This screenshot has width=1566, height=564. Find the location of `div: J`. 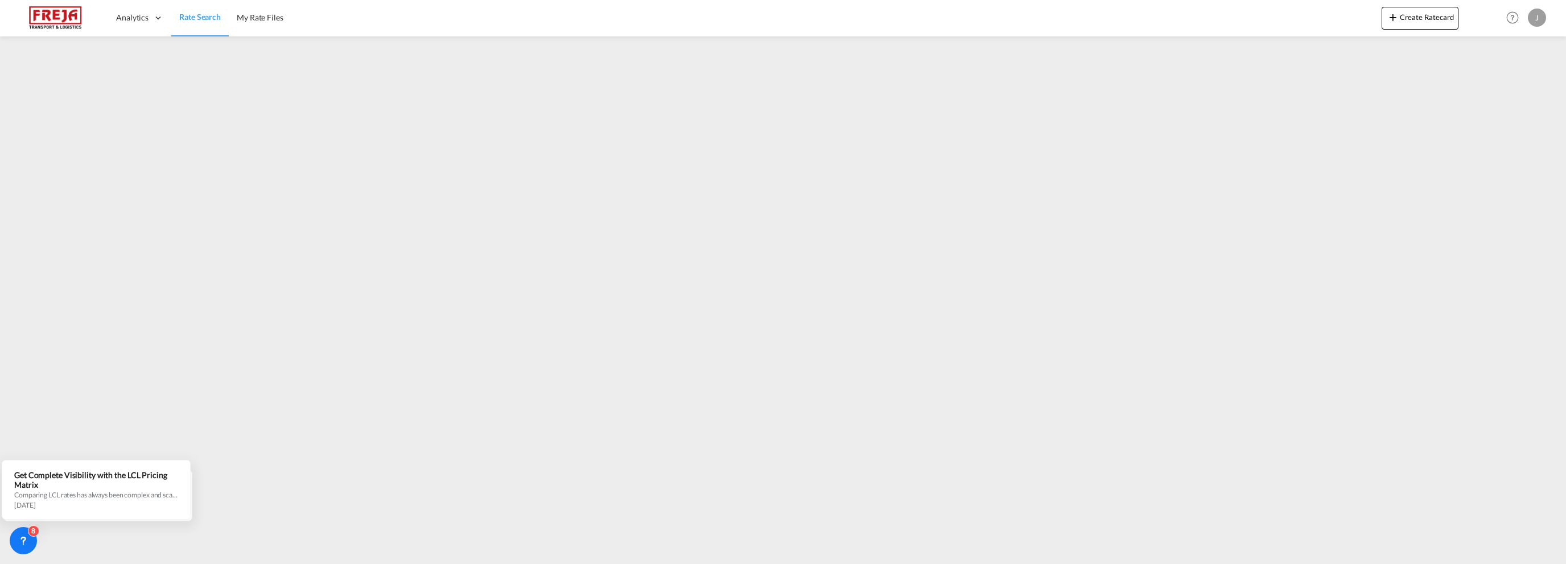

div: J is located at coordinates (1537, 18).